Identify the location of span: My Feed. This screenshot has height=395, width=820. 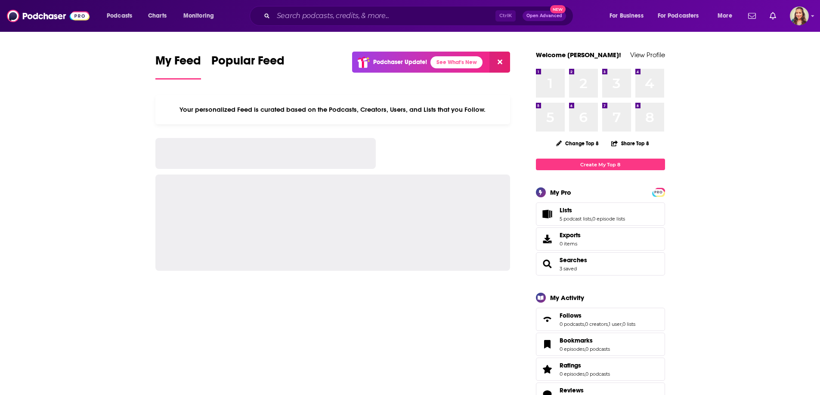
(178, 63).